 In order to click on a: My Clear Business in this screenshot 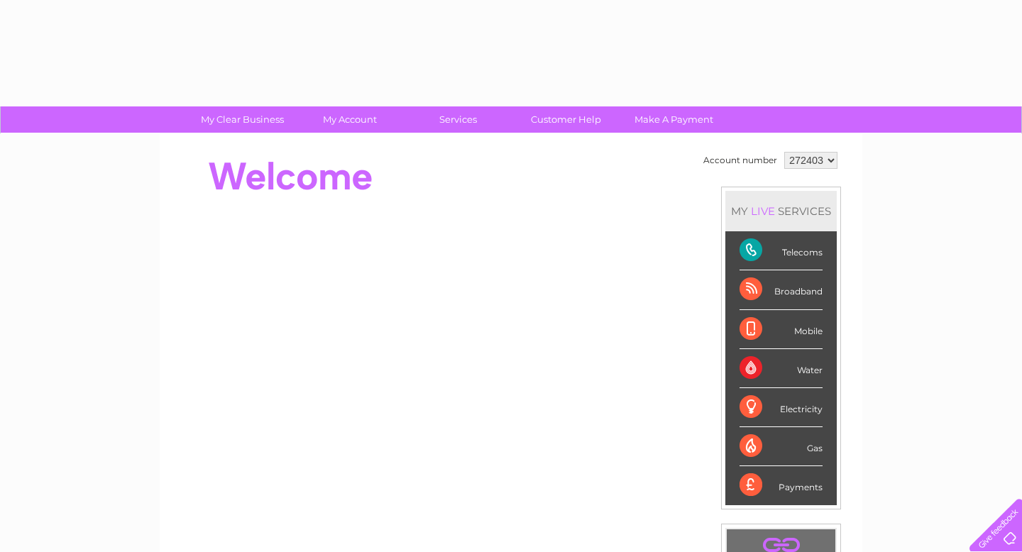, I will do `click(242, 119)`.